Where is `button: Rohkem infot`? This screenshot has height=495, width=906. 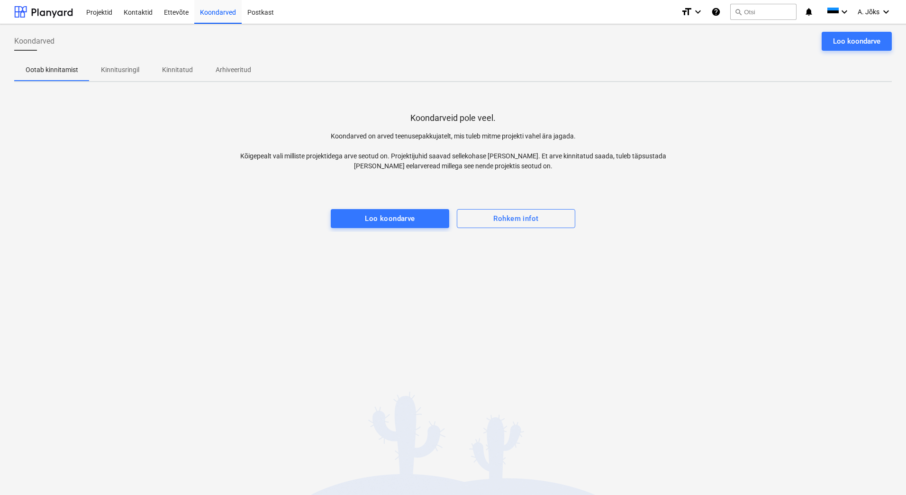 button: Rohkem infot is located at coordinates (516, 218).